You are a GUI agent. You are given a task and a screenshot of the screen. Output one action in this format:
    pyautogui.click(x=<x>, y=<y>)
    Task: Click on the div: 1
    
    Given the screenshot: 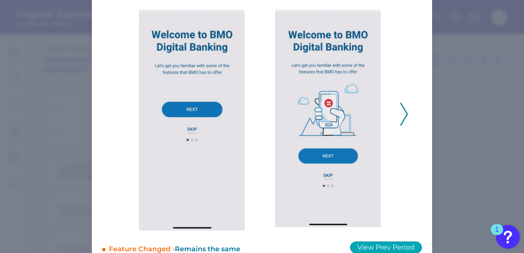 What is the action you would take?
    pyautogui.click(x=497, y=235)
    